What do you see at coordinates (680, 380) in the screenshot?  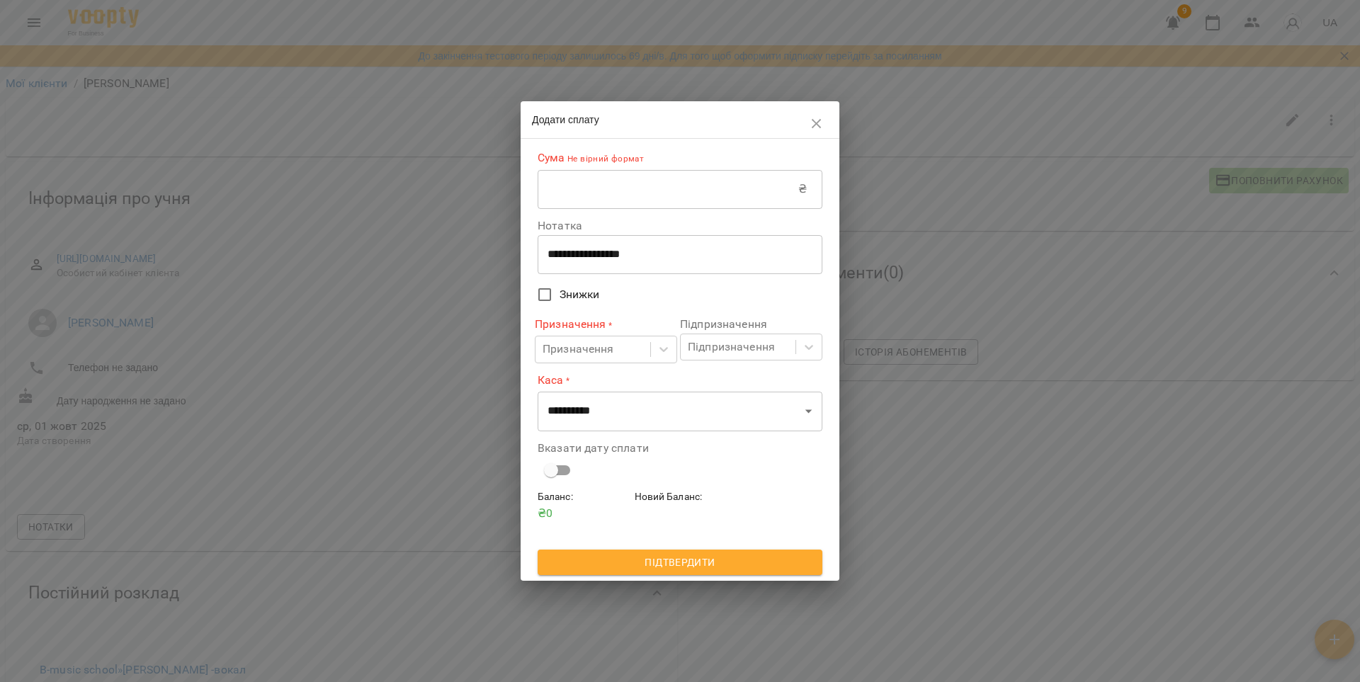 I see `label: Каса` at bounding box center [680, 380].